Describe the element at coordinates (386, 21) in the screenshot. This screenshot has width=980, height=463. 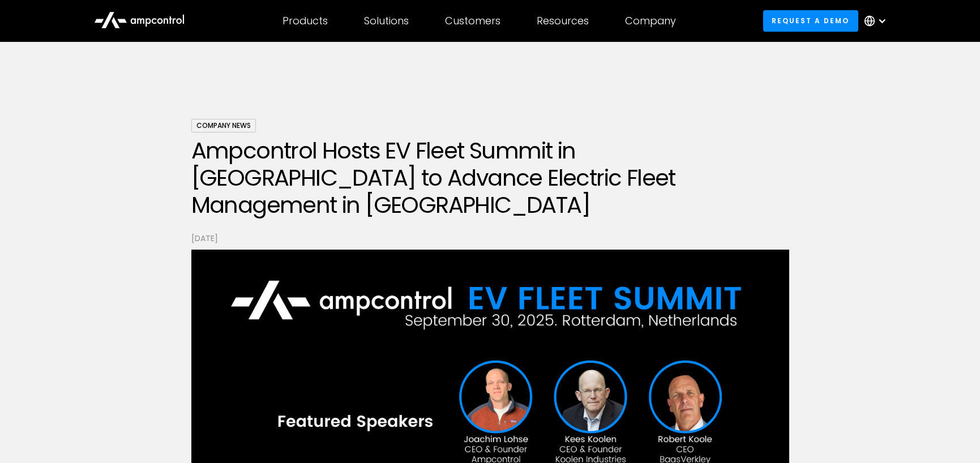
I see `div: Solutions` at that location.